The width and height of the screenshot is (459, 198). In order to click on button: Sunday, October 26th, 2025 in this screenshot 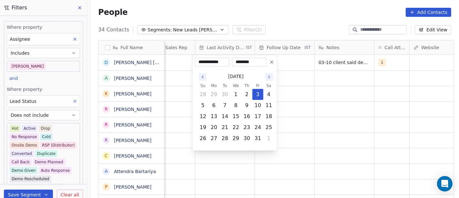, I will do `click(203, 138)`.